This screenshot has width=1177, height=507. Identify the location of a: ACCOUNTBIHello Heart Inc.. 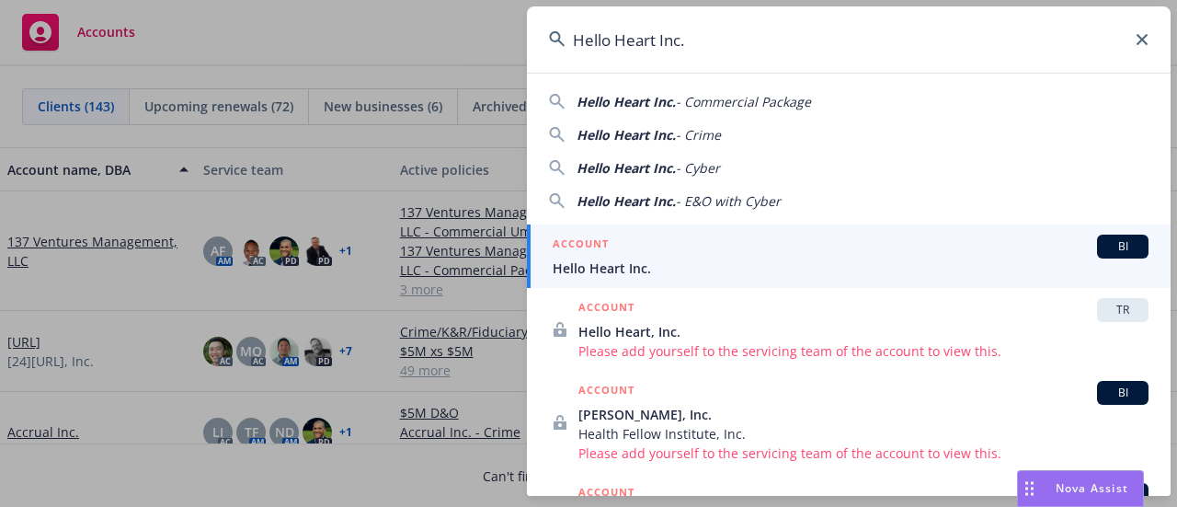
(848, 256).